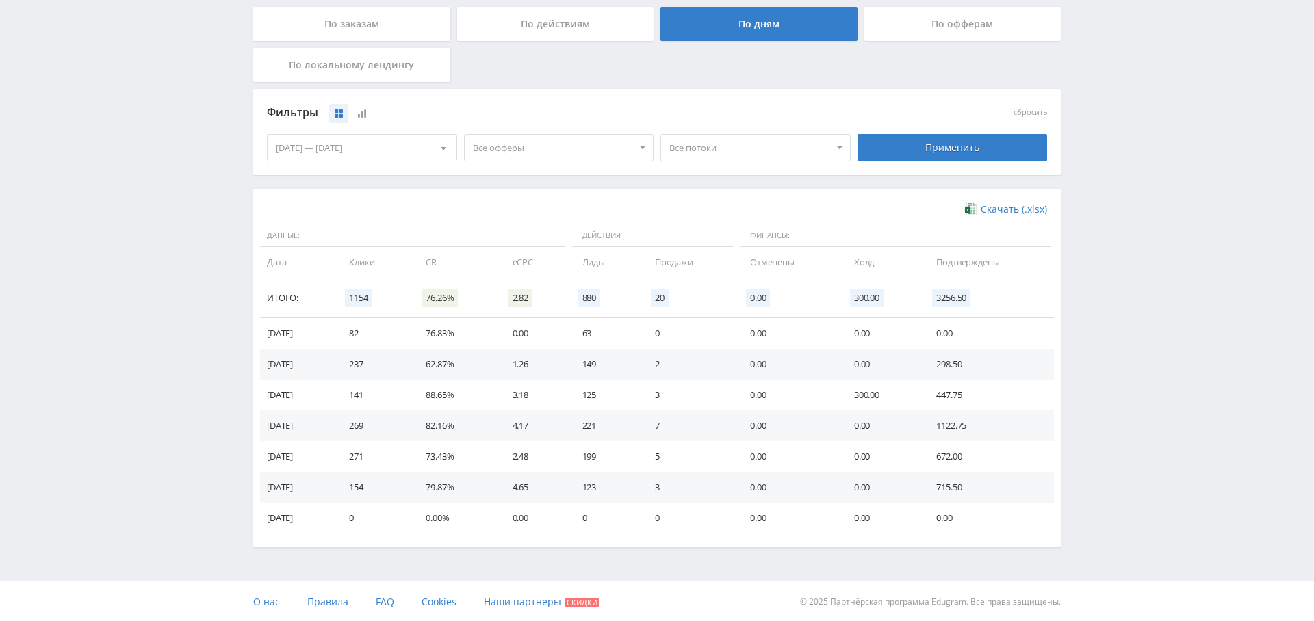 Image resolution: width=1314 pixels, height=621 pixels. Describe the element at coordinates (328, 601) in the screenshot. I see `span: Правила` at that location.